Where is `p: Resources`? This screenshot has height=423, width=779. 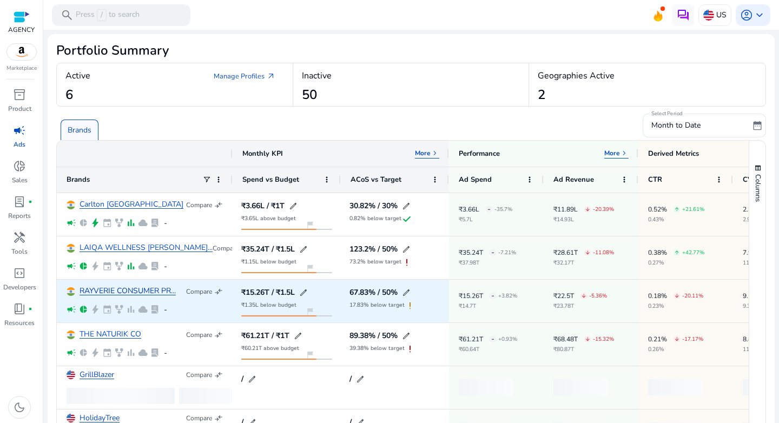
p: Resources is located at coordinates (19, 323).